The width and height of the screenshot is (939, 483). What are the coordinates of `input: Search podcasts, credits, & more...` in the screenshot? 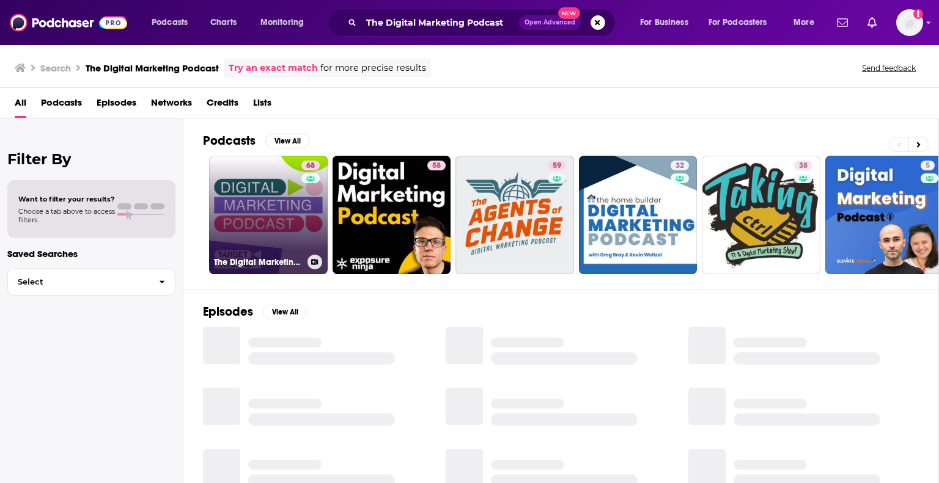 It's located at (440, 23).